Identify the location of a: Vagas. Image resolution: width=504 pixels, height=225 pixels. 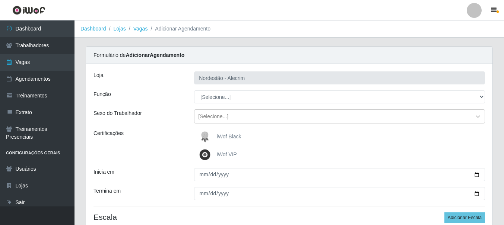
(140, 29).